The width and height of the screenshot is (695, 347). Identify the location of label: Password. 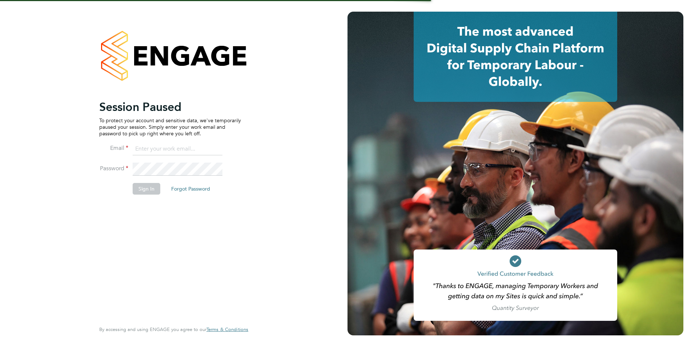
(114, 168).